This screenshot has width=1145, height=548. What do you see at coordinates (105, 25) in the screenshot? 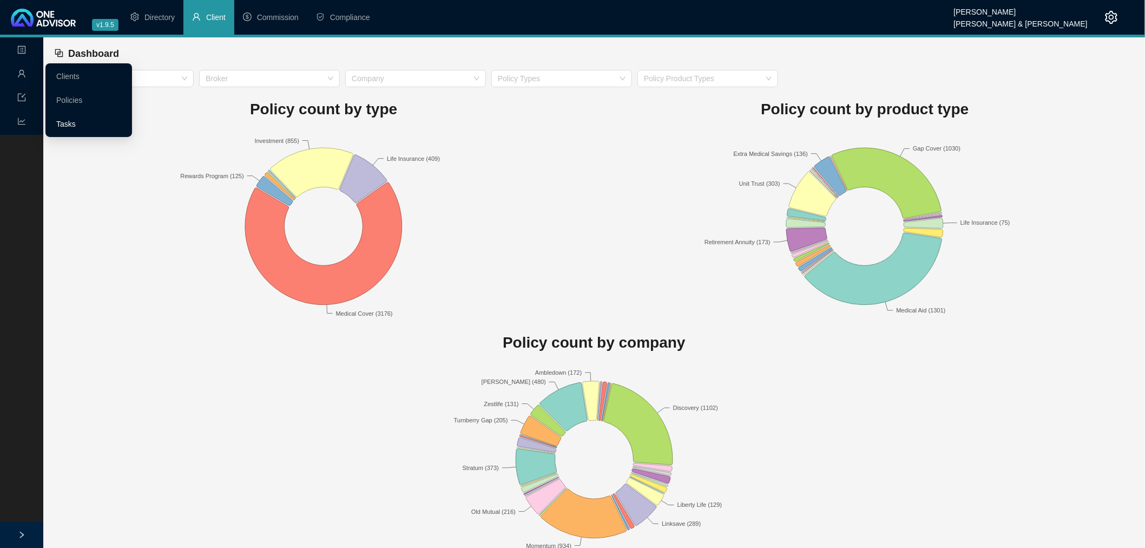
I see `span: v1.9.5` at bounding box center [105, 25].